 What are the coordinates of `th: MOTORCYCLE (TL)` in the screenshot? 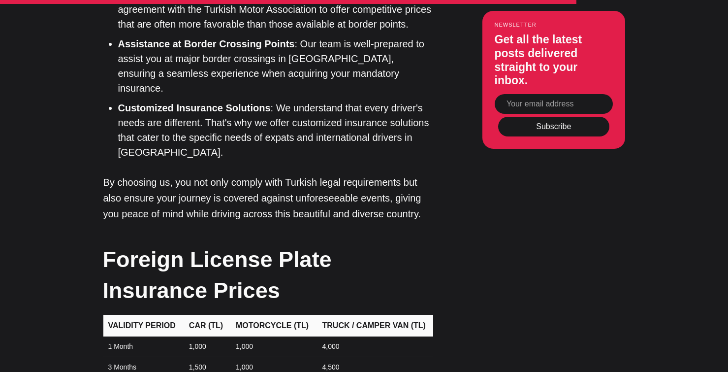 It's located at (273, 326).